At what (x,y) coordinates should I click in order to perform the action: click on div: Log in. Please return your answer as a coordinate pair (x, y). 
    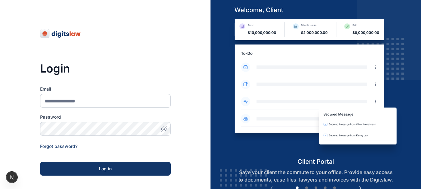
    Looking at the image, I should click on (106, 169).